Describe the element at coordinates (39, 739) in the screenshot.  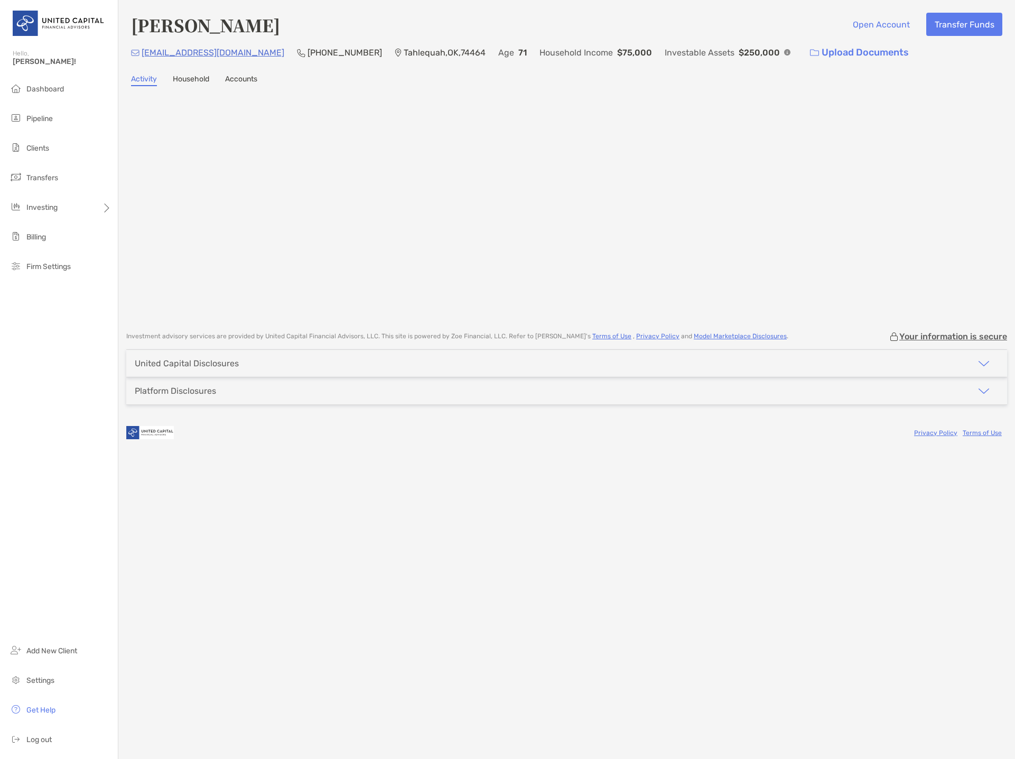
I see `span: Log out` at that location.